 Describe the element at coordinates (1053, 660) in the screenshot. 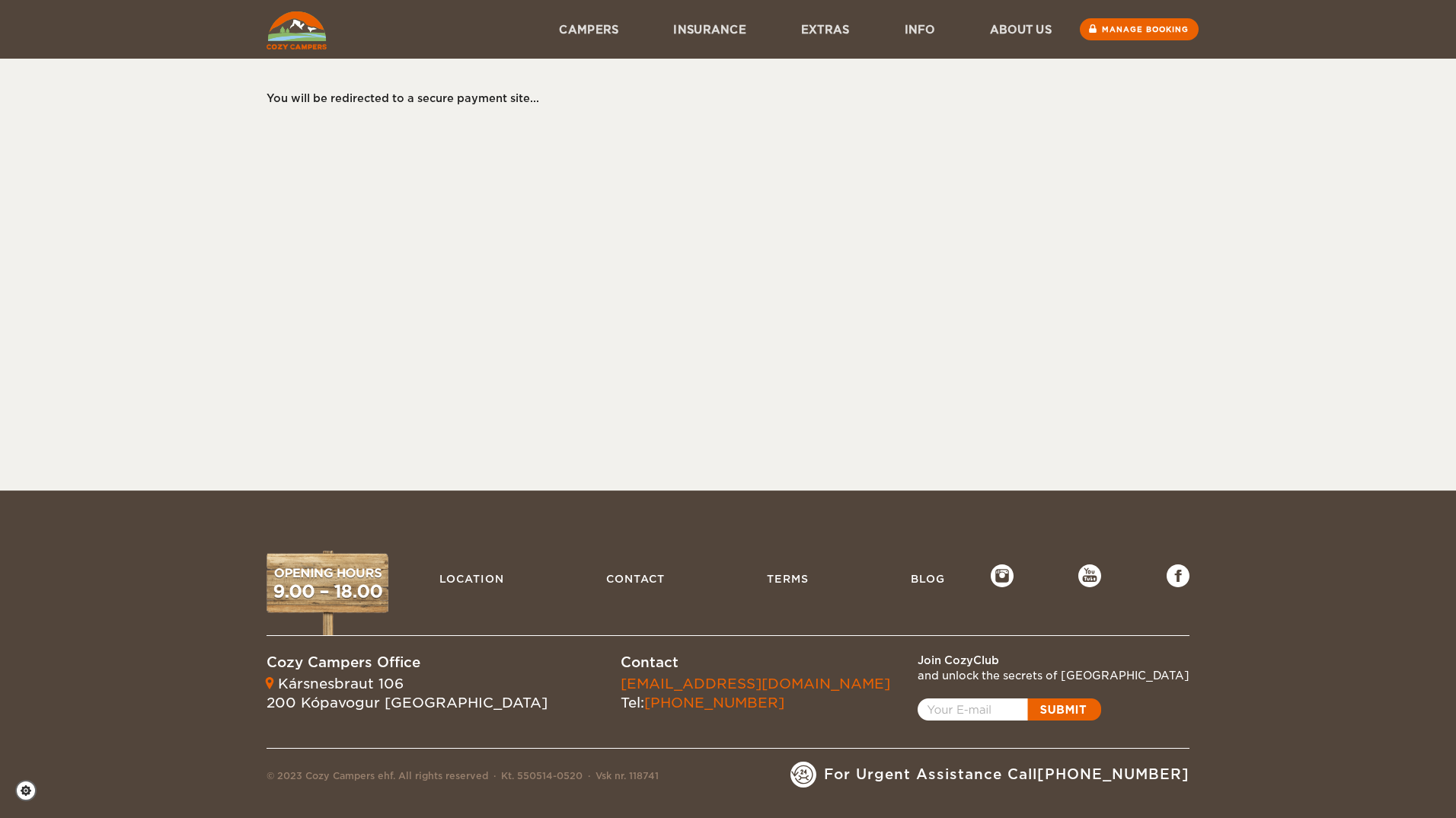

I see `div: Join CozyClub` at that location.